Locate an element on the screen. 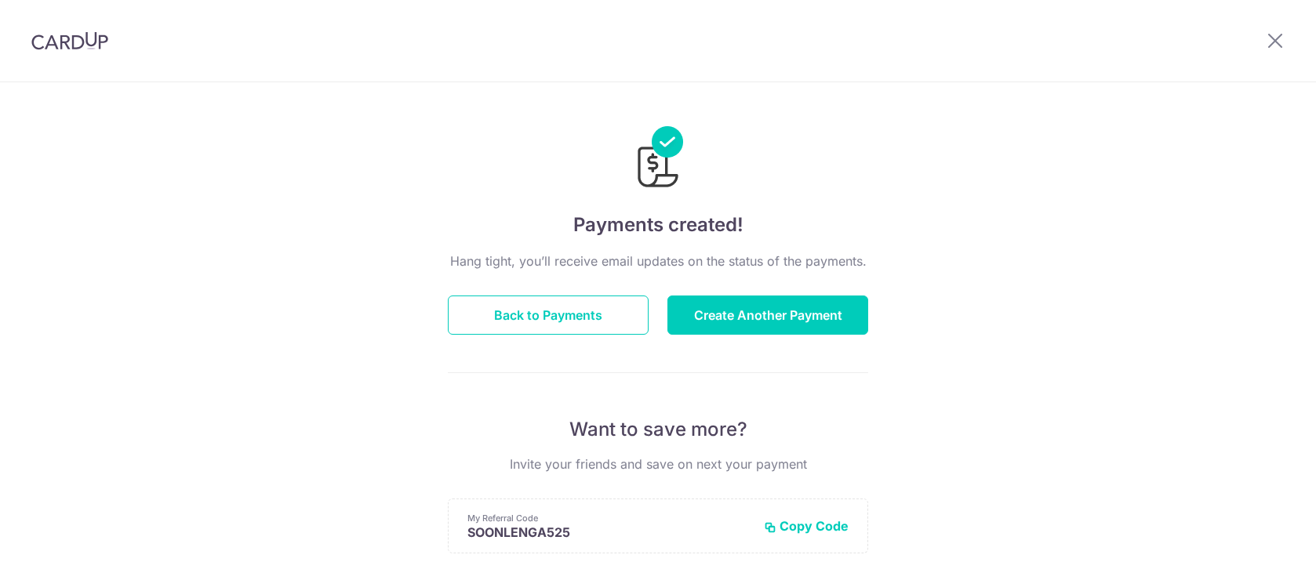 The height and width of the screenshot is (580, 1316). button: Copy Code is located at coordinates (806, 526).